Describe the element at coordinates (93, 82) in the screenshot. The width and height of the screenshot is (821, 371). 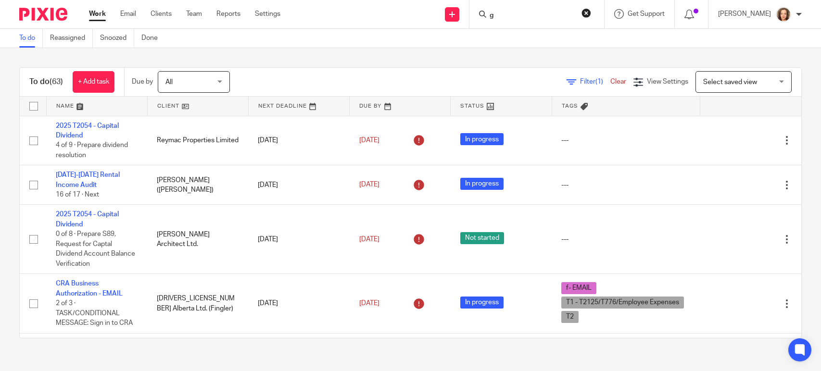
I see `a: + Add task` at that location.